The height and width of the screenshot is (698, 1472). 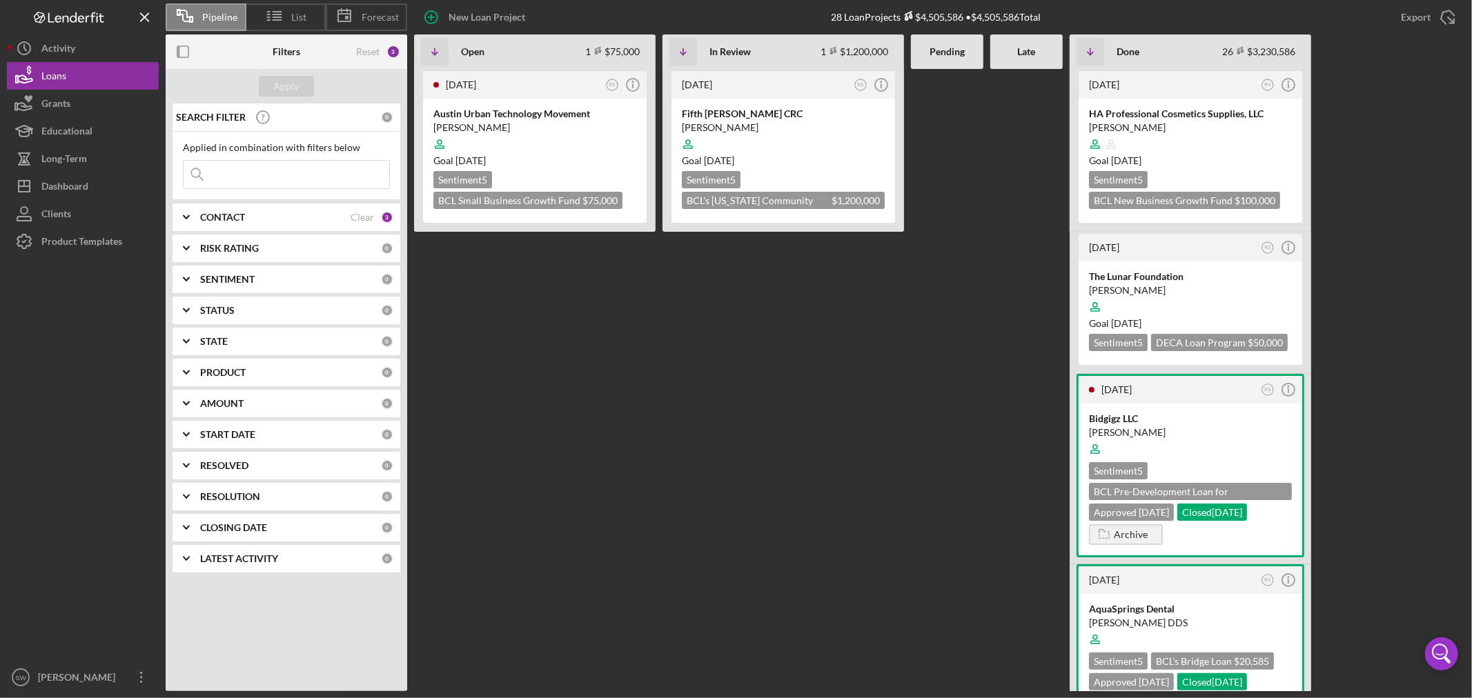 I want to click on div: Dashboard, so click(x=65, y=188).